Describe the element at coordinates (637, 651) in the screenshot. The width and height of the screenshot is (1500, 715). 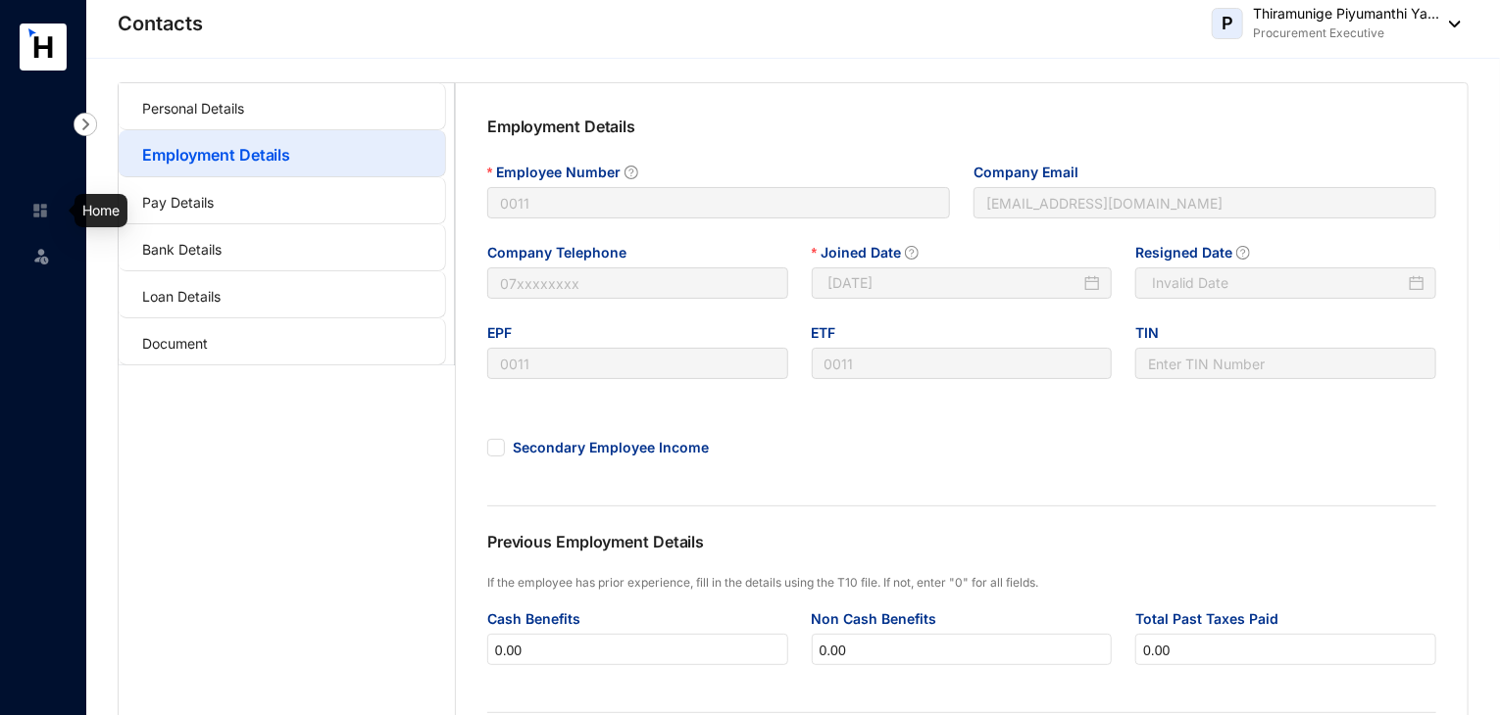
I see `input: Cash Benefits` at that location.